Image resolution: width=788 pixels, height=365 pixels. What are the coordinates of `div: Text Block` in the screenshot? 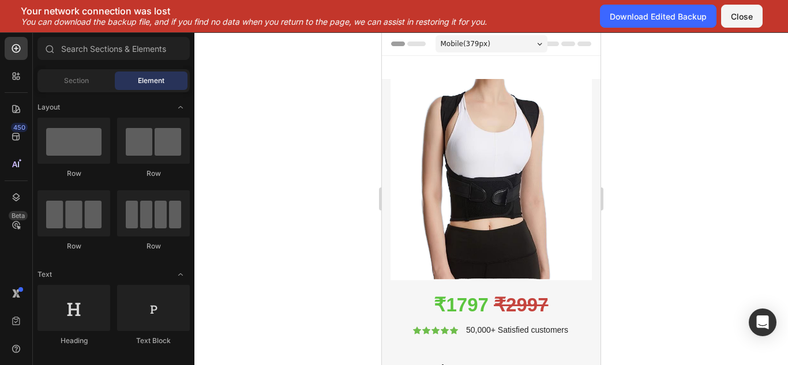 It's located at (153, 341).